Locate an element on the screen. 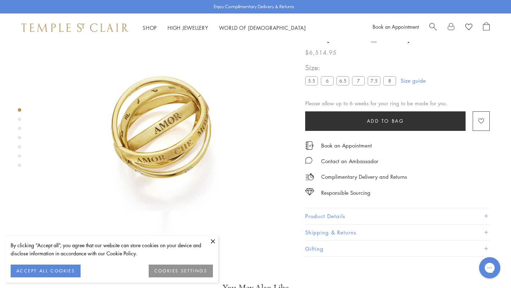 This screenshot has width=511, height=288. span: Add to bag is located at coordinates (385, 121).